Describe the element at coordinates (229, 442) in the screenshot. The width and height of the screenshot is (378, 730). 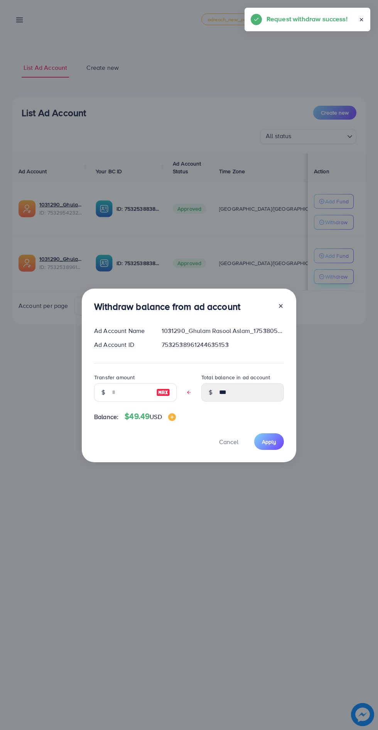
I see `span: Cancel` at that location.